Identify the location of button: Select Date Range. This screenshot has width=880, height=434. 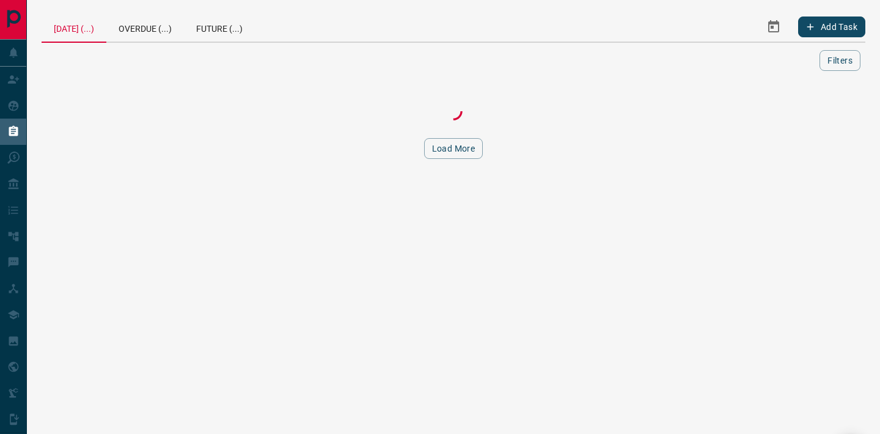
(773, 27).